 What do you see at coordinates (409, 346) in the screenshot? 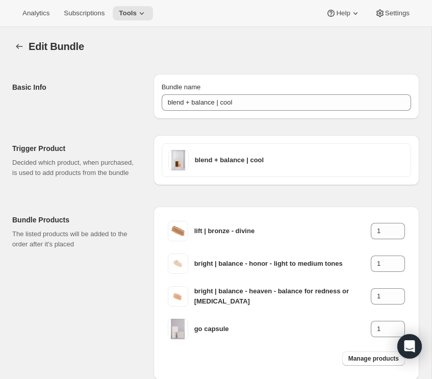
I see `div: Open Intercom Messenger` at bounding box center [409, 346].